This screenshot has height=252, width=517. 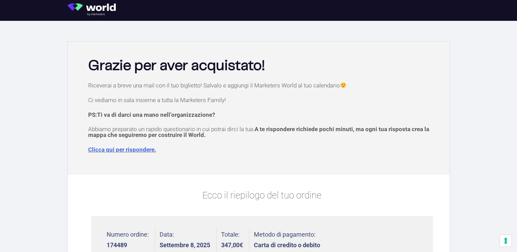 What do you see at coordinates (262, 195) in the screenshot?
I see `p: Ecco il riepilogo del tuo ordine` at bounding box center [262, 195].